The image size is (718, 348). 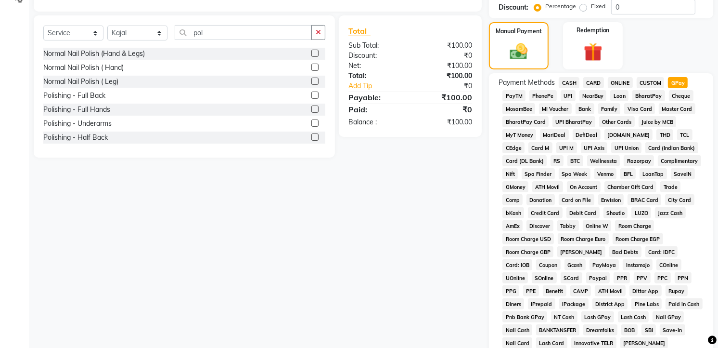 I want to click on span: Bank, so click(x=585, y=108).